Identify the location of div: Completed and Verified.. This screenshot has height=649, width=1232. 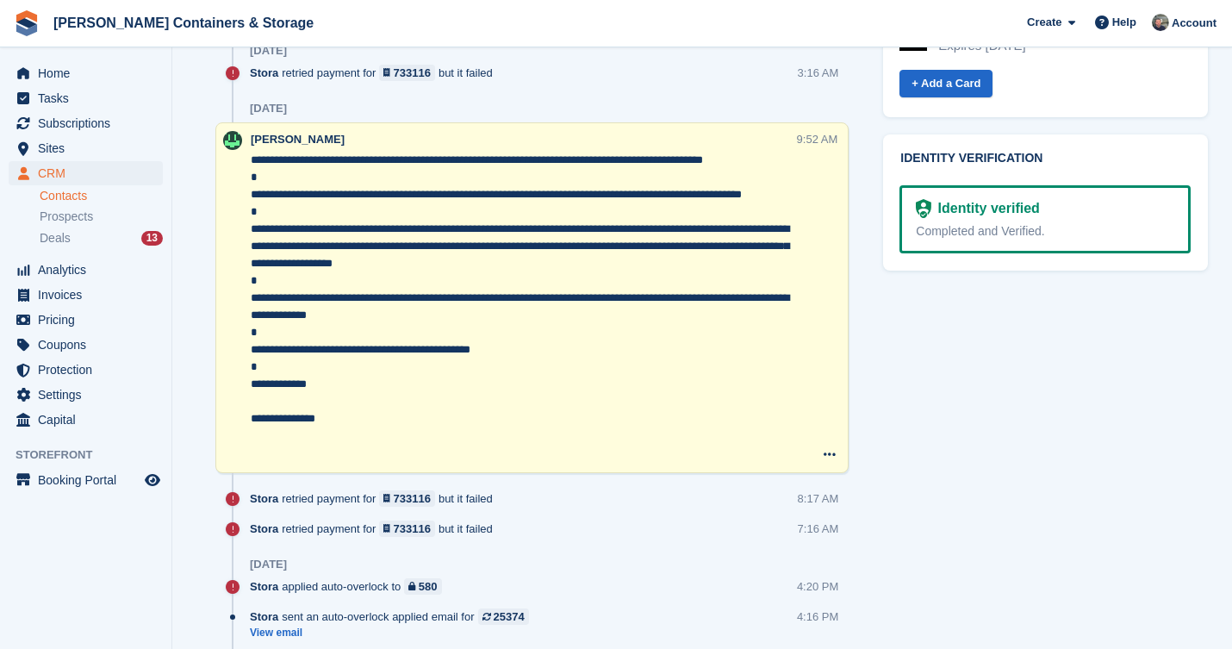
(1045, 231).